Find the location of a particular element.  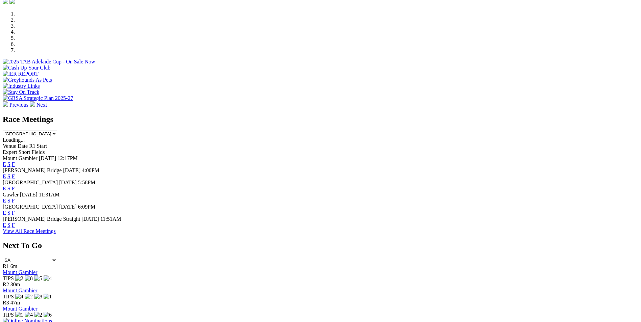

img: chevron-left-pager-white.svg is located at coordinates (5, 104).